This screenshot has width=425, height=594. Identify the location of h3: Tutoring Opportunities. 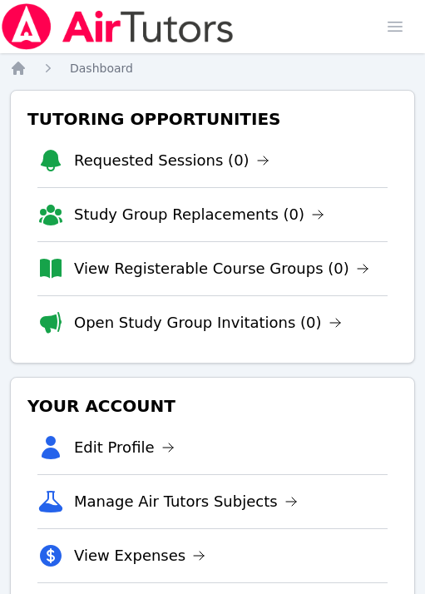
(212, 119).